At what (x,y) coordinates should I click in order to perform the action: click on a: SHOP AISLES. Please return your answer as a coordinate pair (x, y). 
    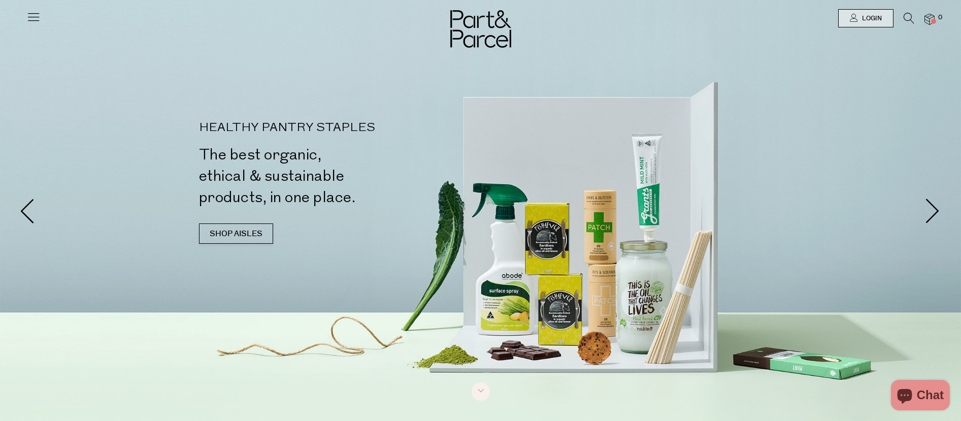
    Looking at the image, I should click on (236, 234).